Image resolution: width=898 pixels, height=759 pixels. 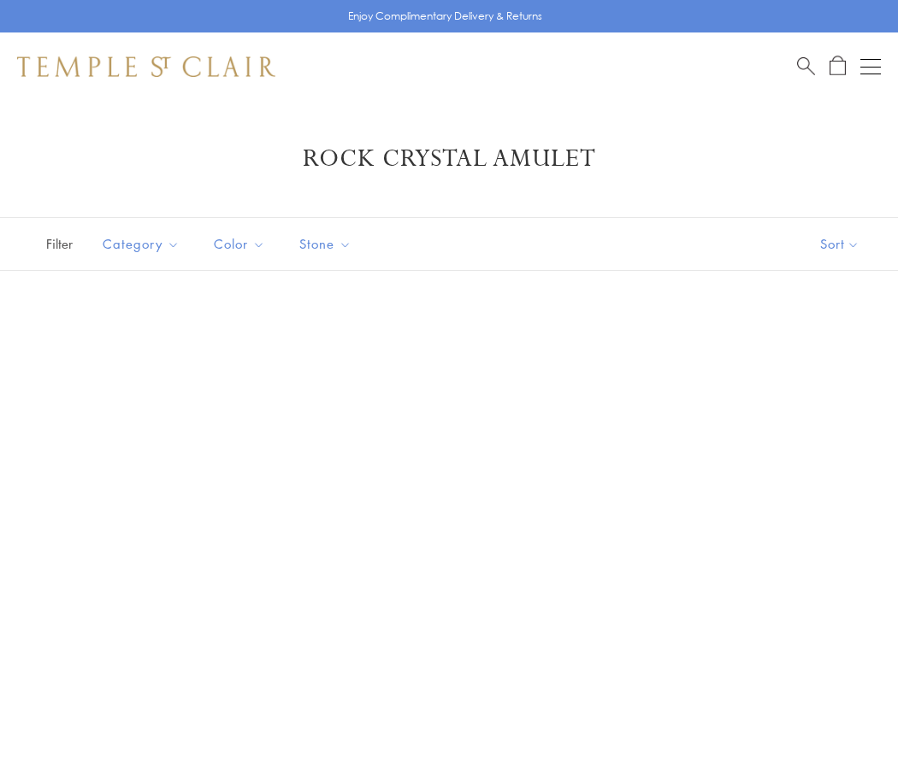 What do you see at coordinates (445, 16) in the screenshot?
I see `p: Enjoy Complimentary Delivery & Returns` at bounding box center [445, 16].